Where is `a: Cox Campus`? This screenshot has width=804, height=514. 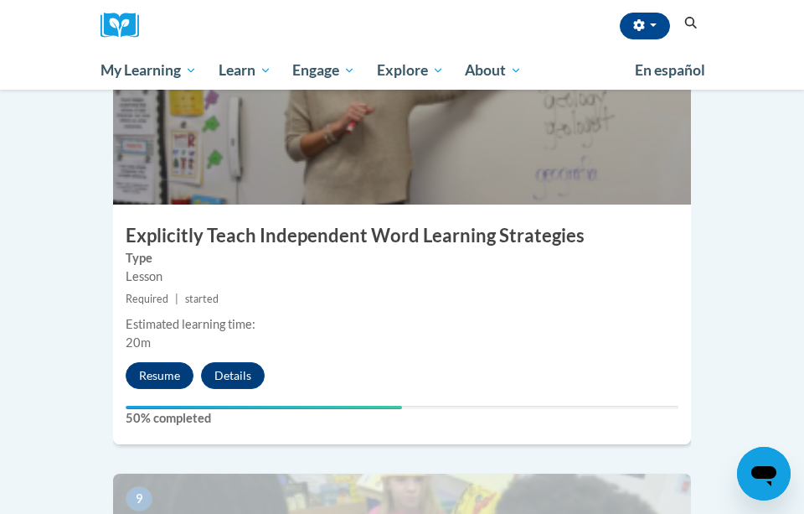
a: Cox Campus is located at coordinates (126, 25).